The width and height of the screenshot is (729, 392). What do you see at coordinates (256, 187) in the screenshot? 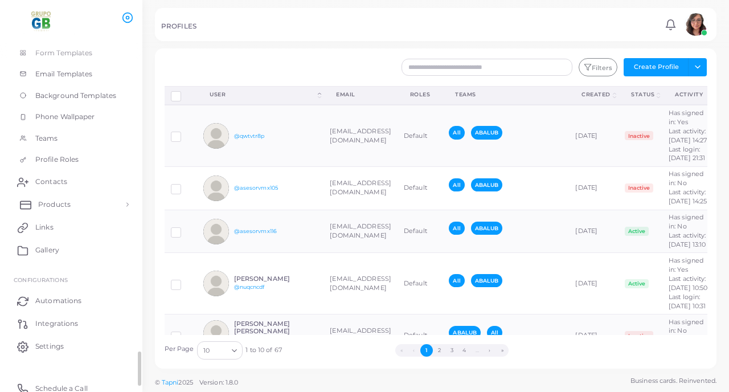
I see `a: @asesorvmx105` at bounding box center [256, 187].